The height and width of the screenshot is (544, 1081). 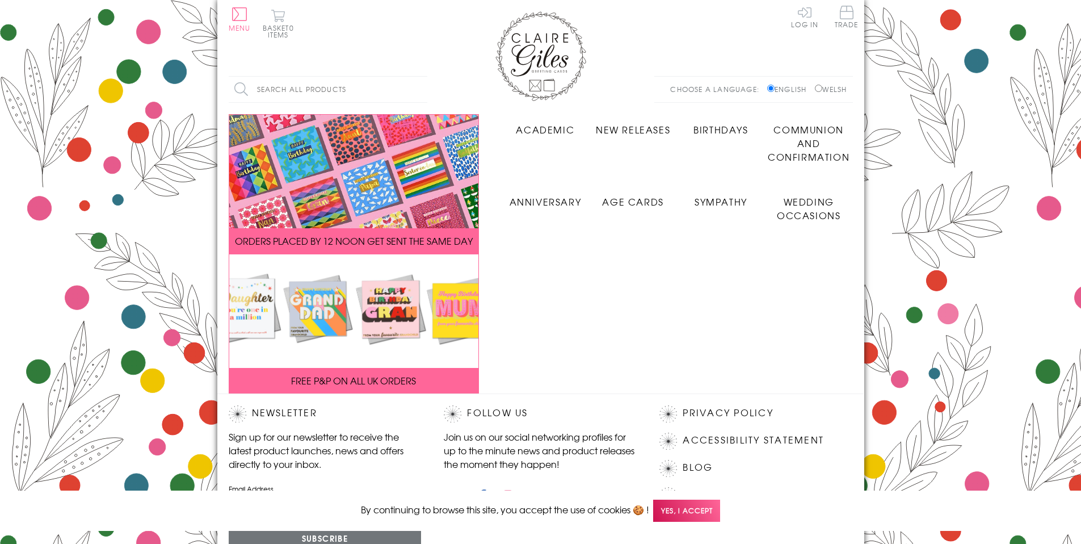 I want to click on a: New Releases, so click(x=633, y=125).